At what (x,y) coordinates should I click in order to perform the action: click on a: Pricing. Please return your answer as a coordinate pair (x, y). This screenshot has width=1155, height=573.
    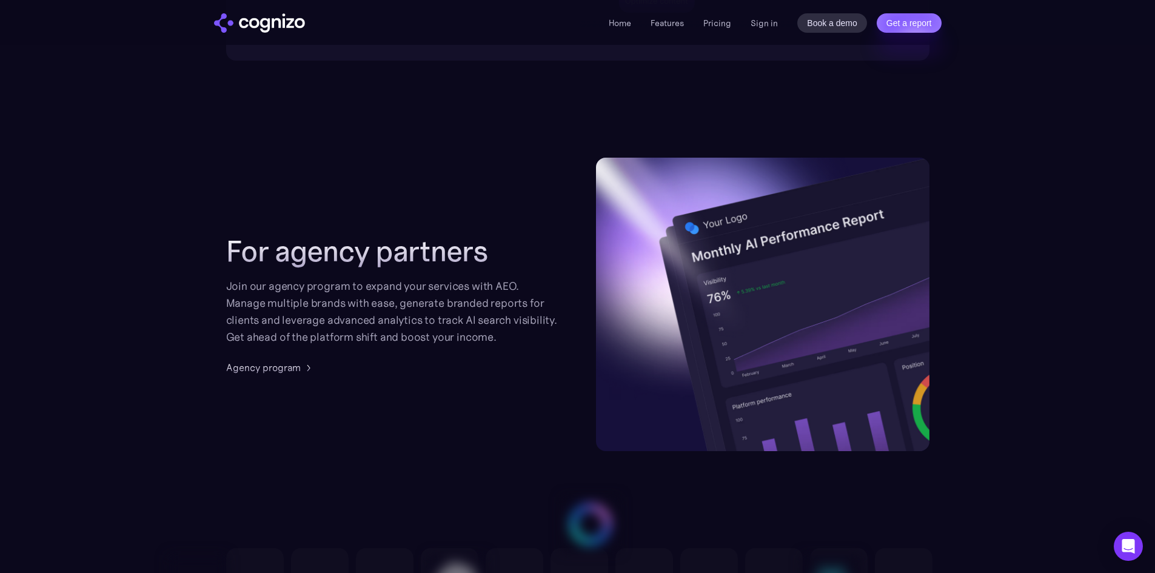
    Looking at the image, I should click on (717, 23).